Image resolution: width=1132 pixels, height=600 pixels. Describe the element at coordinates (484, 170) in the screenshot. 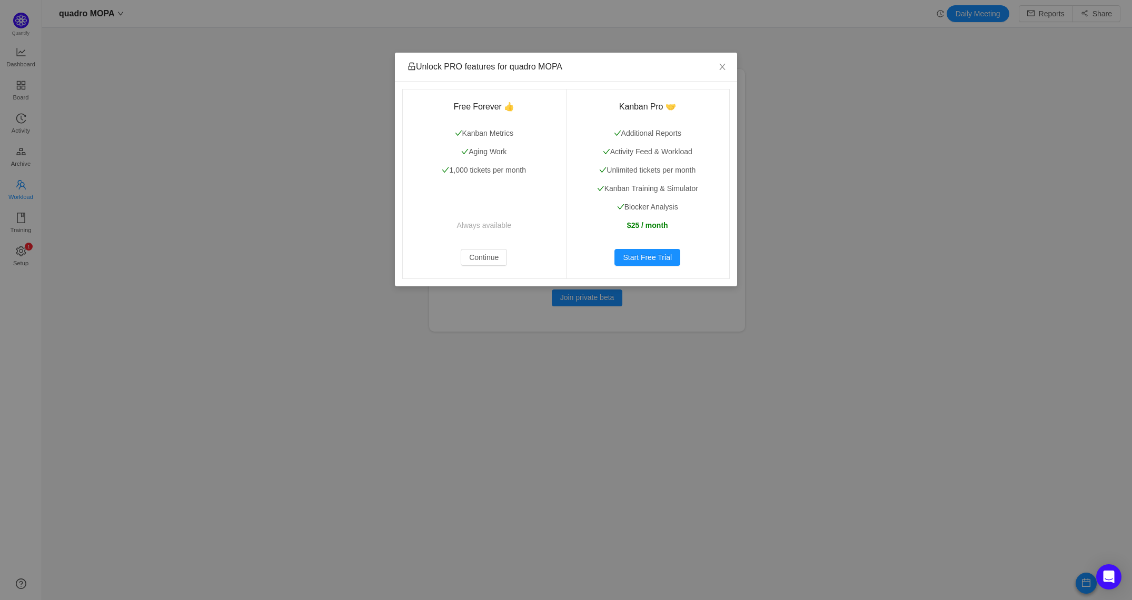

I see `span: 1,000 tickets per month` at that location.